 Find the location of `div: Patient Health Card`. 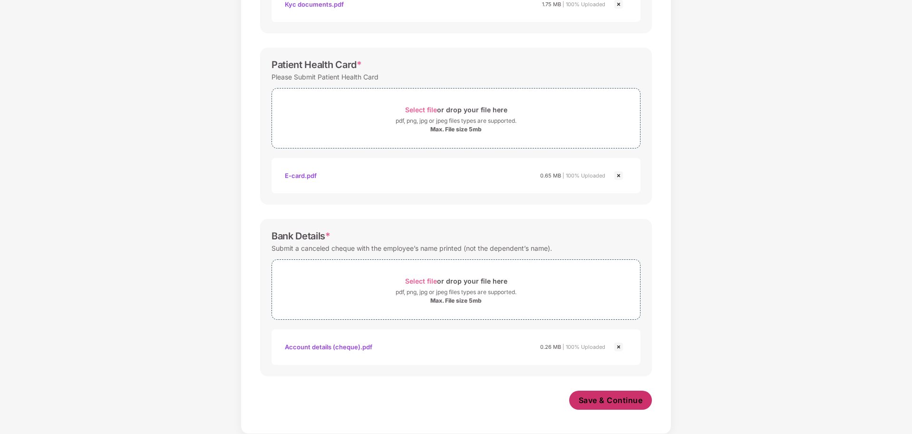

div: Patient Health Card is located at coordinates (317, 65).